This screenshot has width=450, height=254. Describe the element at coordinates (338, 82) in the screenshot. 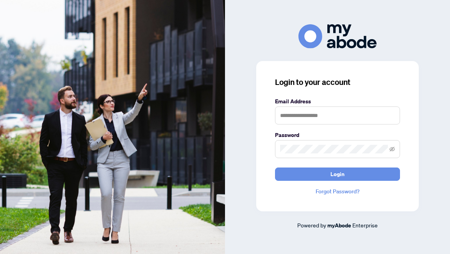

I see `h3: Login to your account` at that location.